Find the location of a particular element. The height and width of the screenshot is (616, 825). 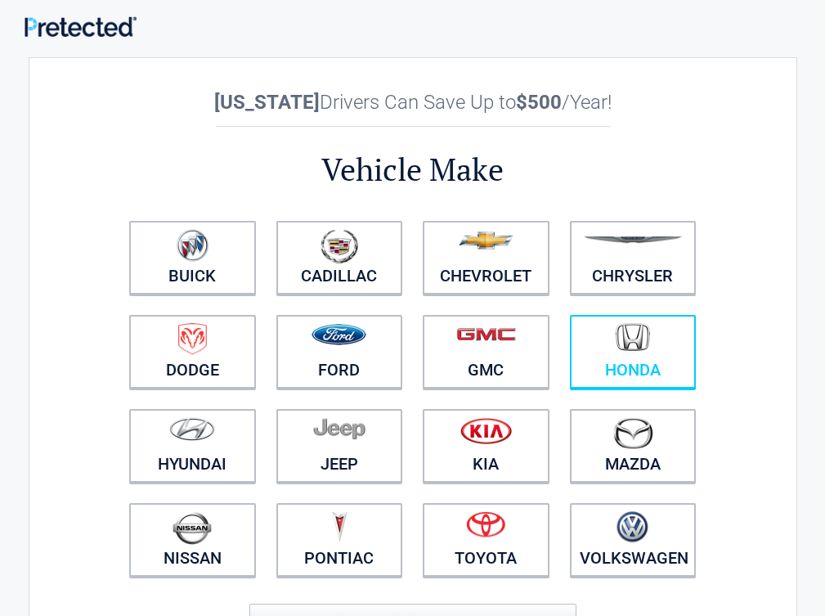

a: Pontiac is located at coordinates (339, 540).